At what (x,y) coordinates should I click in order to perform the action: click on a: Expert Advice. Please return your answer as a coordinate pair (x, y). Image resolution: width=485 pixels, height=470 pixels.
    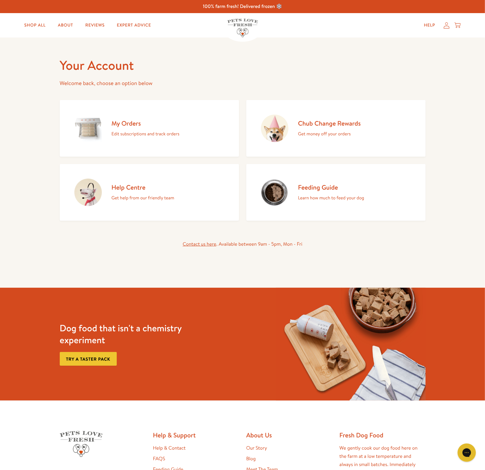
    Looking at the image, I should click on (134, 25).